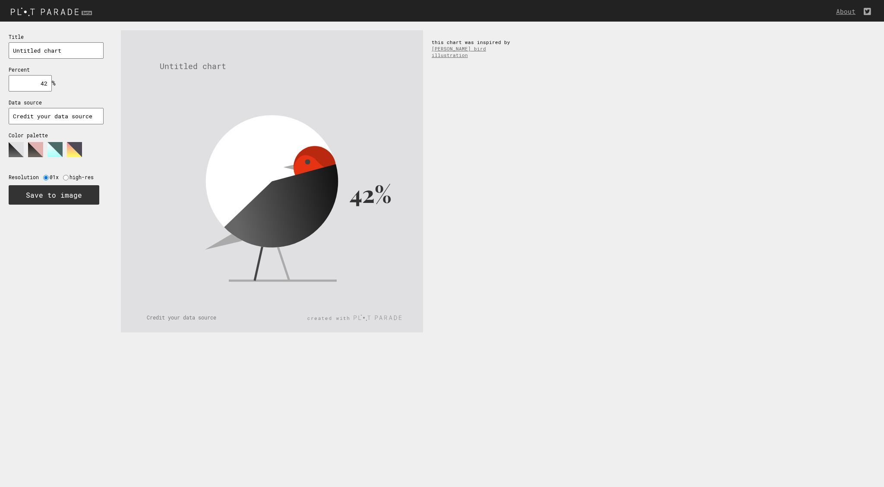 The image size is (884, 487). What do you see at coordinates (193, 66) in the screenshot?
I see `text: Untitled chart` at bounding box center [193, 66].